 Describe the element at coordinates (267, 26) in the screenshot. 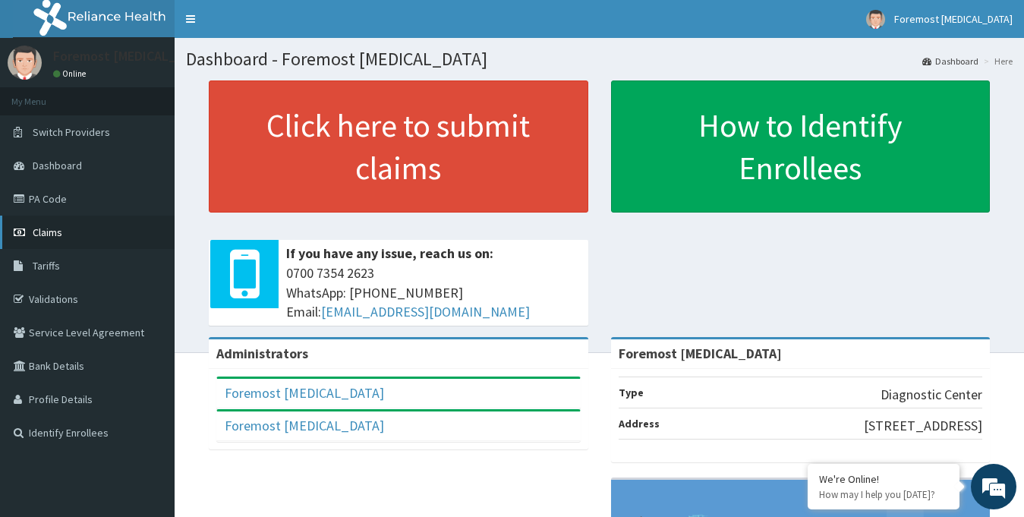

I see `div: Minimize live chat window` at that location.